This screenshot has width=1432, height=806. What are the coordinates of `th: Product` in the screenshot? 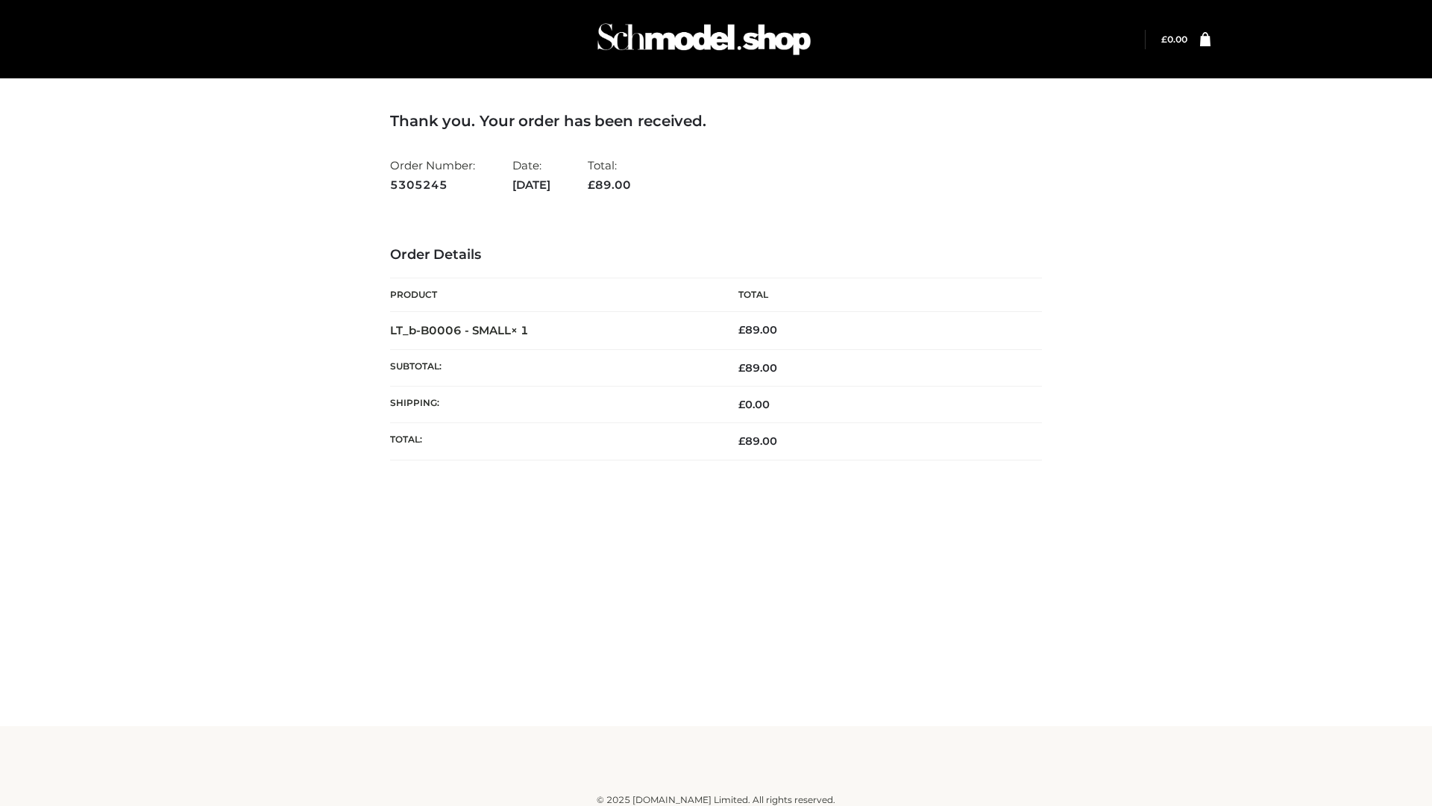 It's located at (553, 295).